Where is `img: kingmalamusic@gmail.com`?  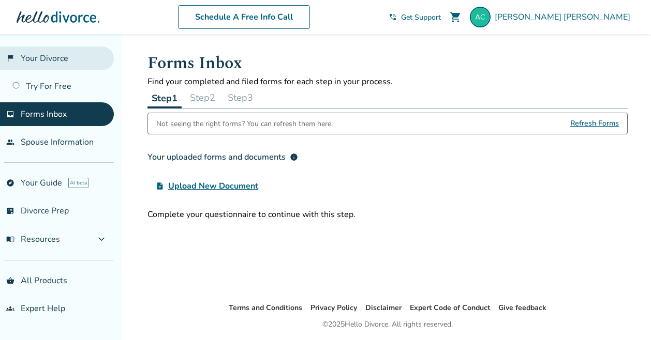
img: kingmalamusic@gmail.com is located at coordinates (480, 17).